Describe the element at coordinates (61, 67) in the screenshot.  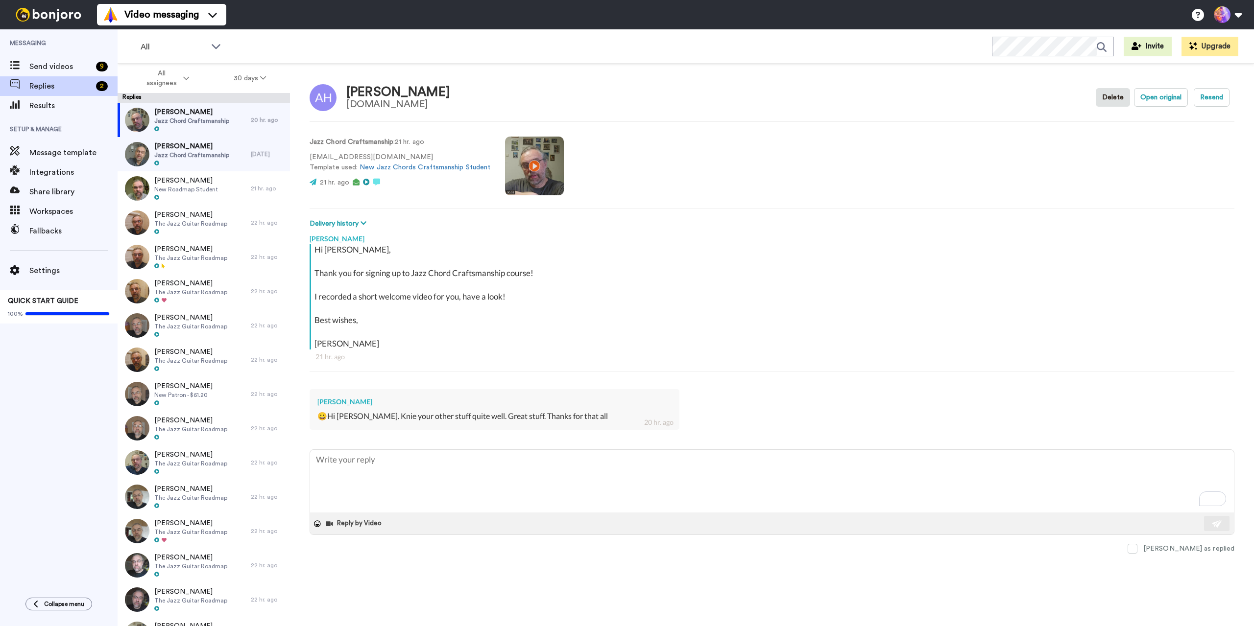
I see `span: Send videos` at that location.